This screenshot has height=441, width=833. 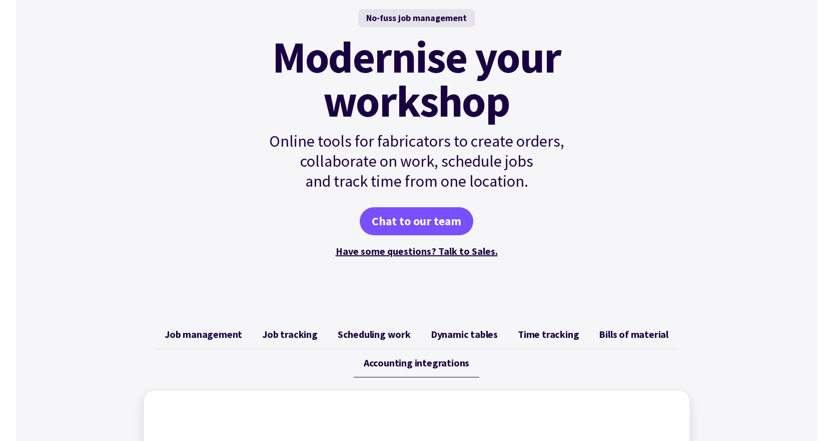 I want to click on mark: Modernise your workshop, so click(x=416, y=79).